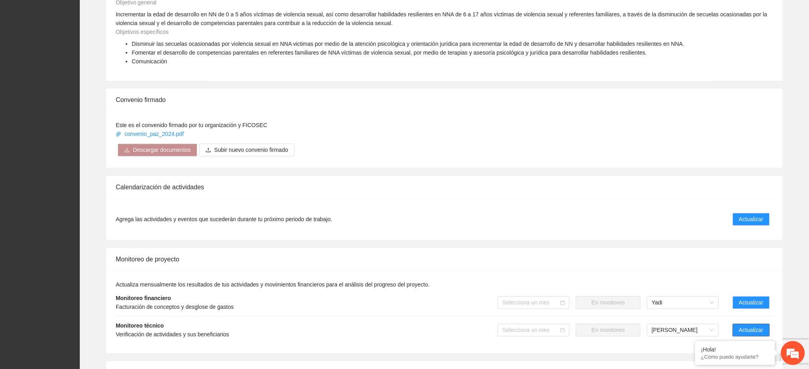 The image size is (809, 369). I want to click on button: downloadDescargar documentos, so click(157, 150).